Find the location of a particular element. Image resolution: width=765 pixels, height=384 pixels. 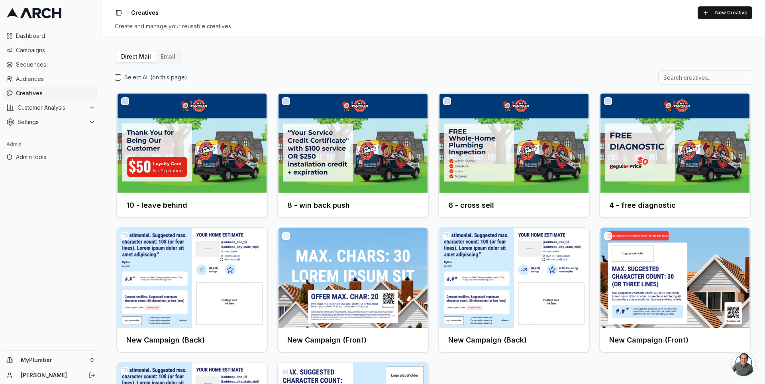

a: Audiences is located at coordinates (51, 79).